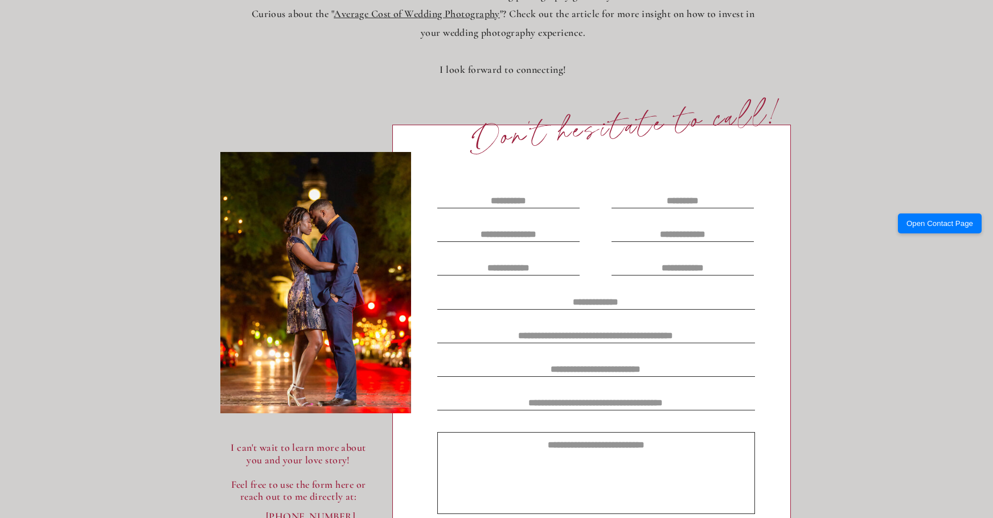  I want to click on button: Open Contact Page, so click(939, 223).